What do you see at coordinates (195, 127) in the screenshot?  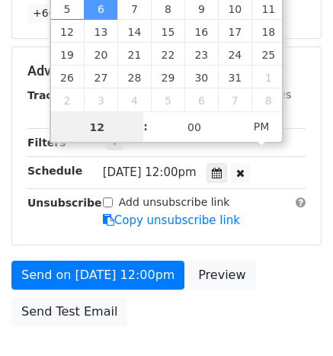 I see `input: Minute` at bounding box center [195, 127].